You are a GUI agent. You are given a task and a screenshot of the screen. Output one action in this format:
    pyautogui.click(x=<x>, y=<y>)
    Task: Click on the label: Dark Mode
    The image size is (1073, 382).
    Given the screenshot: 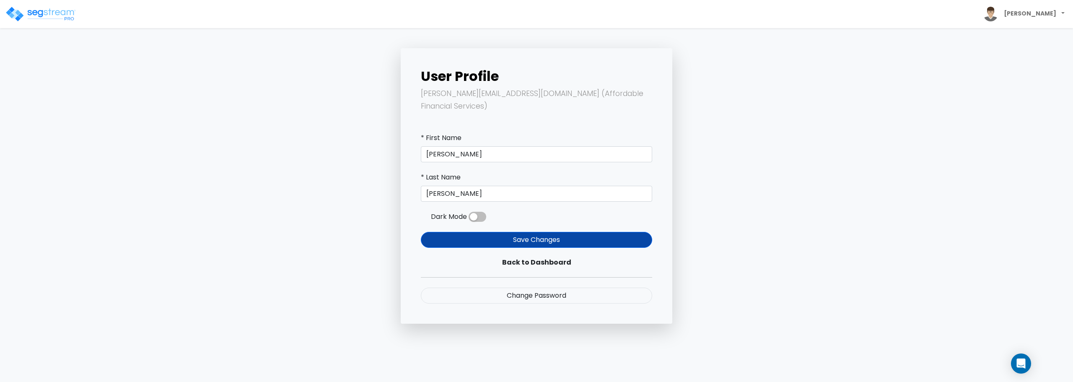 What is the action you would take?
    pyautogui.click(x=449, y=217)
    